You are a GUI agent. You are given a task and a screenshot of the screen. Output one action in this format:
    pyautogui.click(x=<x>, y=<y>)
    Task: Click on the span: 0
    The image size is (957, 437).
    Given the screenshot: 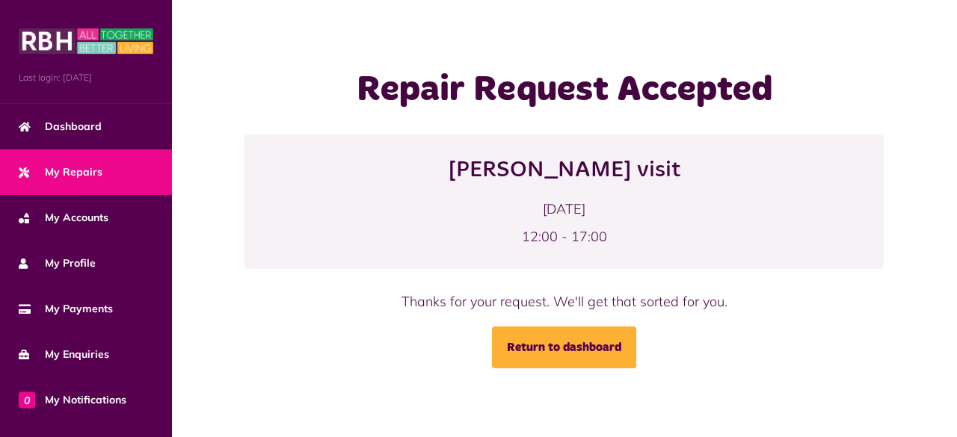 What is the action you would take?
    pyautogui.click(x=27, y=400)
    